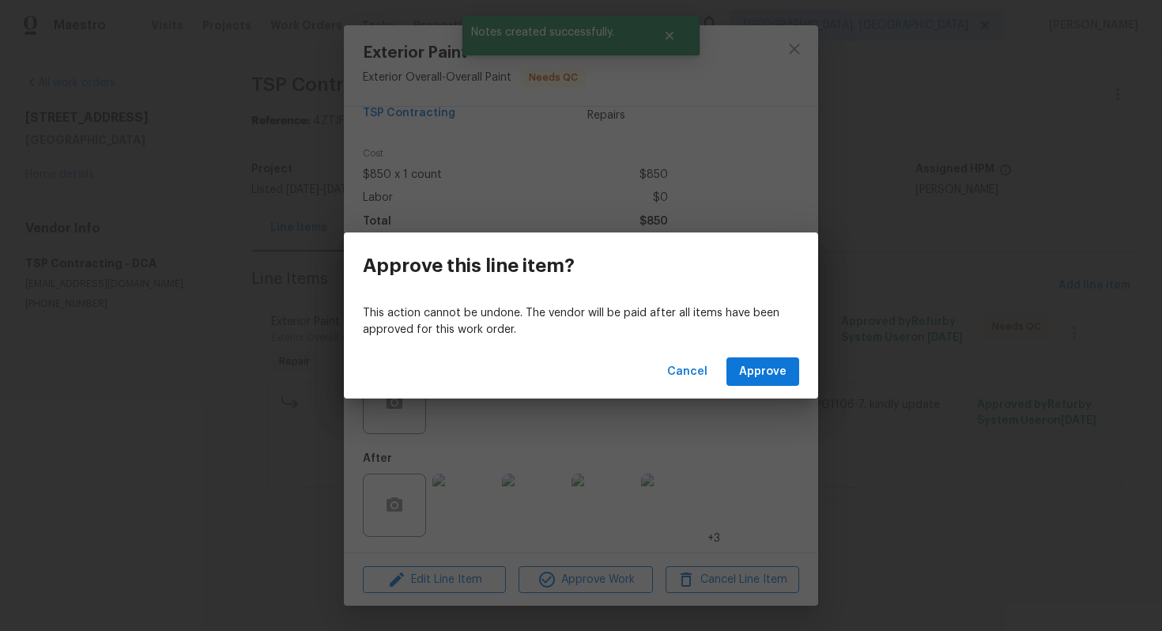 The width and height of the screenshot is (1162, 631). What do you see at coordinates (469, 266) in the screenshot?
I see `h3: Approve this line item?` at bounding box center [469, 266].